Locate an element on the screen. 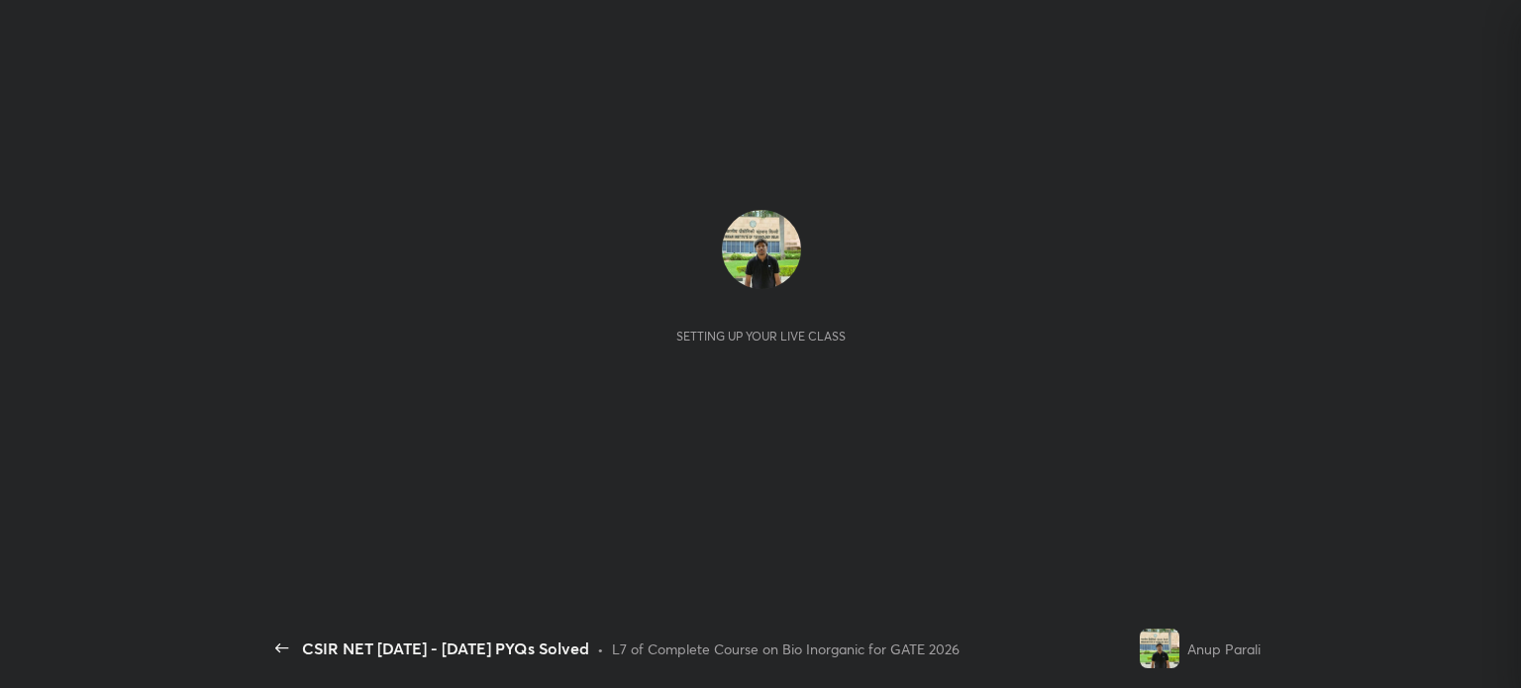 Image resolution: width=1521 pixels, height=688 pixels. div: Anup Parali is located at coordinates (1224, 648).